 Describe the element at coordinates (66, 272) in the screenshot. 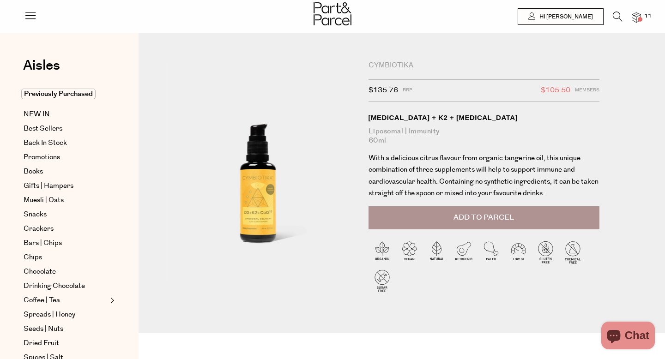

I see `a: Chocolate` at that location.